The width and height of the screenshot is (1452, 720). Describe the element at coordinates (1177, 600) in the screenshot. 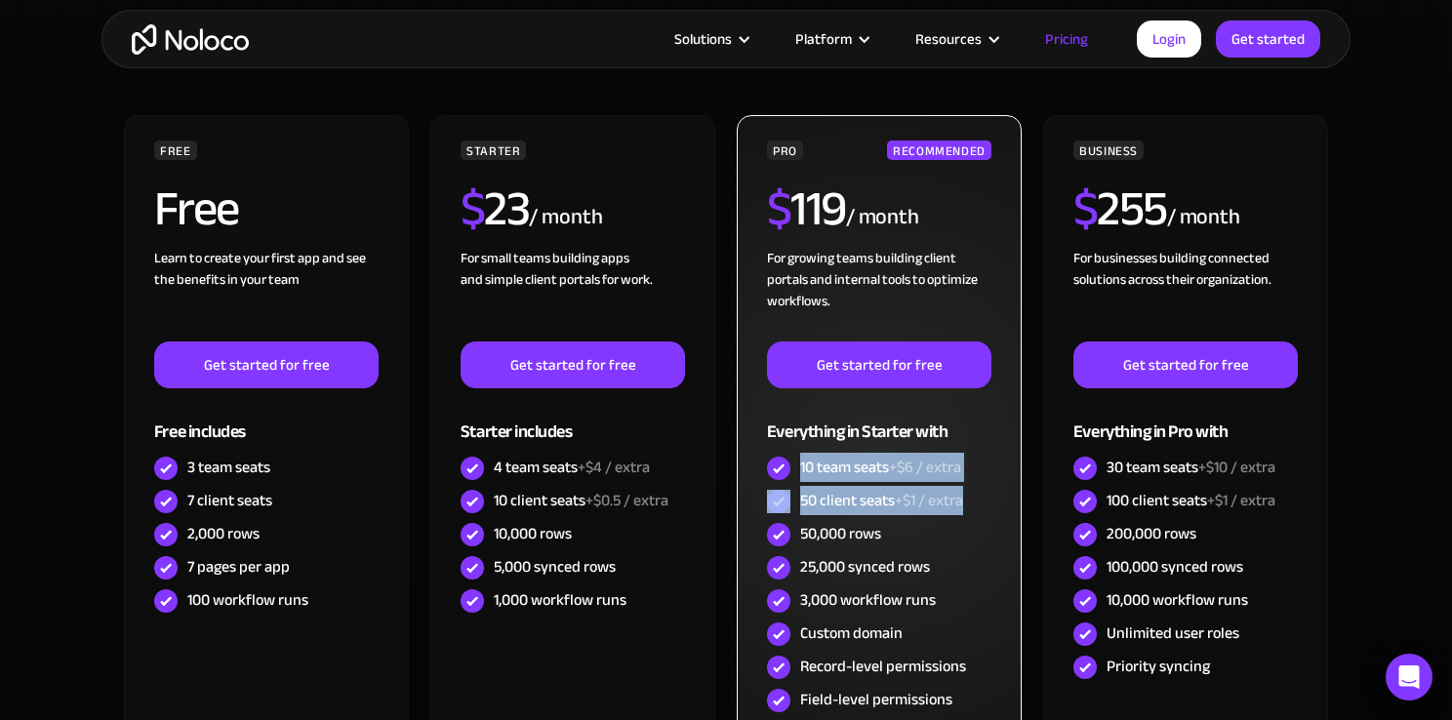

I see `div: 10,000 workflow runs` at that location.